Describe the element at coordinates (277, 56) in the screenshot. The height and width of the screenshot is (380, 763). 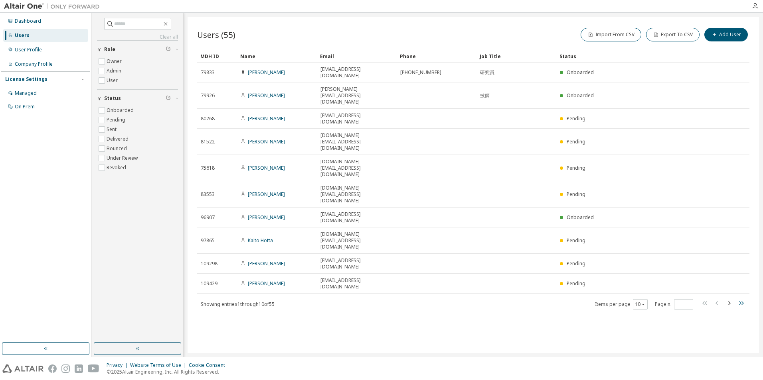
I see `div: Name` at that location.